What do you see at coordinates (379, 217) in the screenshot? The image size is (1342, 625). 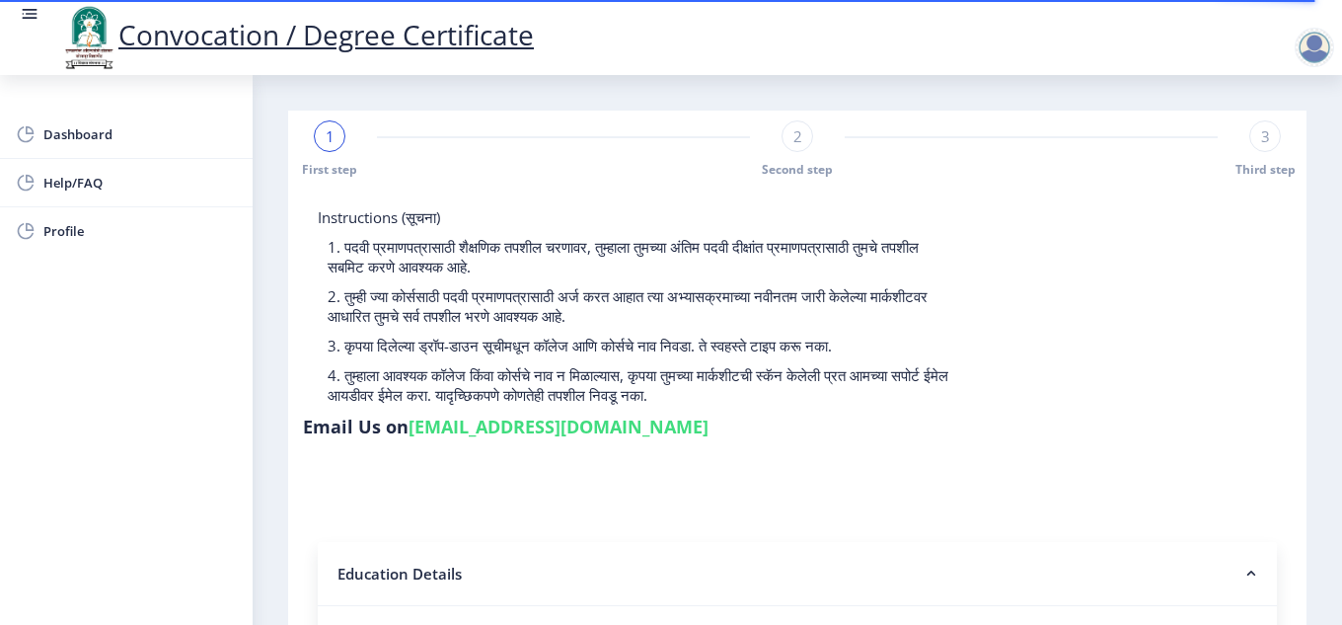 I see `span: Instructions (सूचना)` at bounding box center [379, 217].